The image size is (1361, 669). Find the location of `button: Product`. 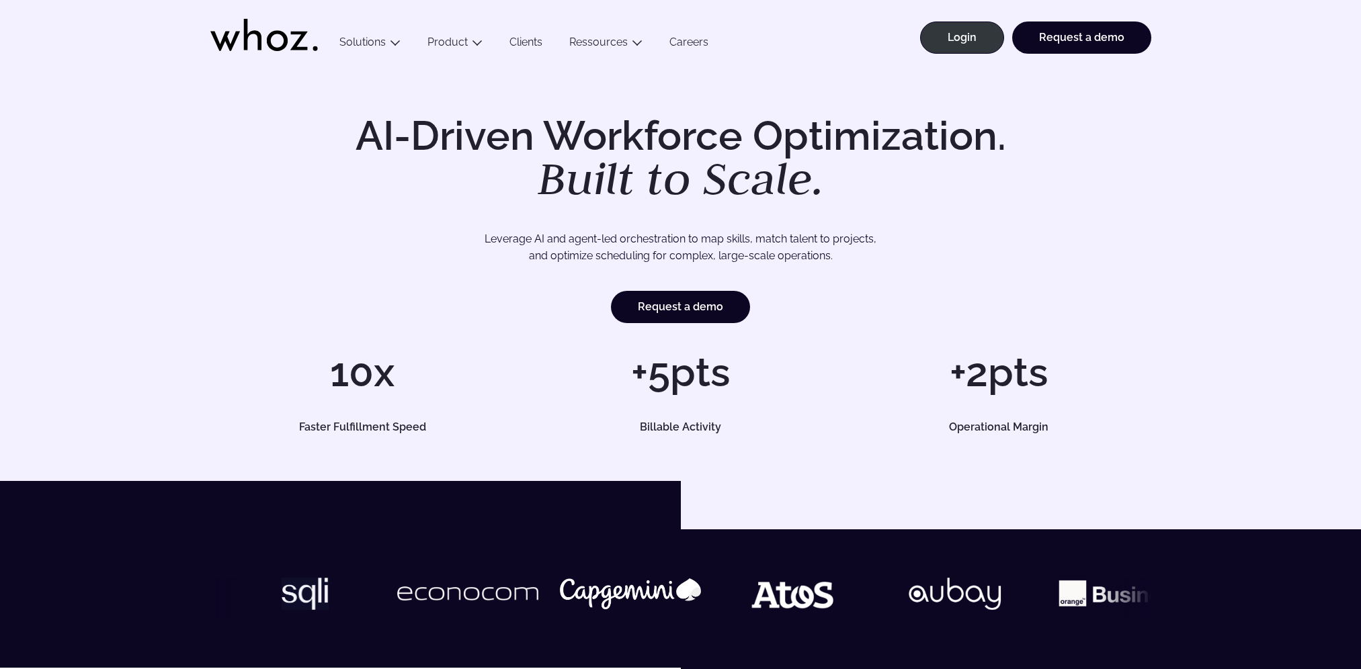

button: Product is located at coordinates (455, 44).